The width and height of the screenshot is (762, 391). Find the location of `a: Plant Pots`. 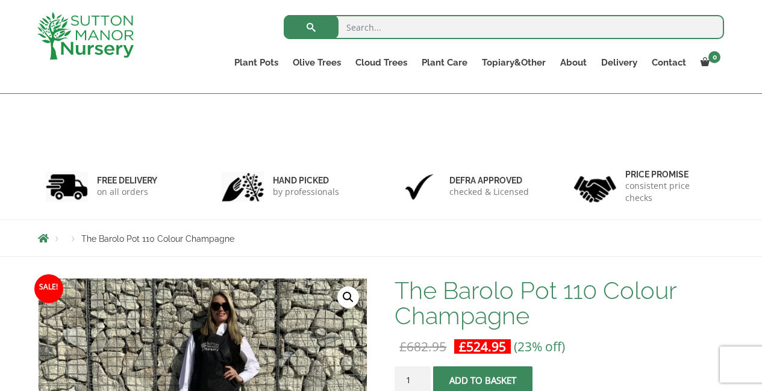

a: Plant Pots is located at coordinates (256, 63).